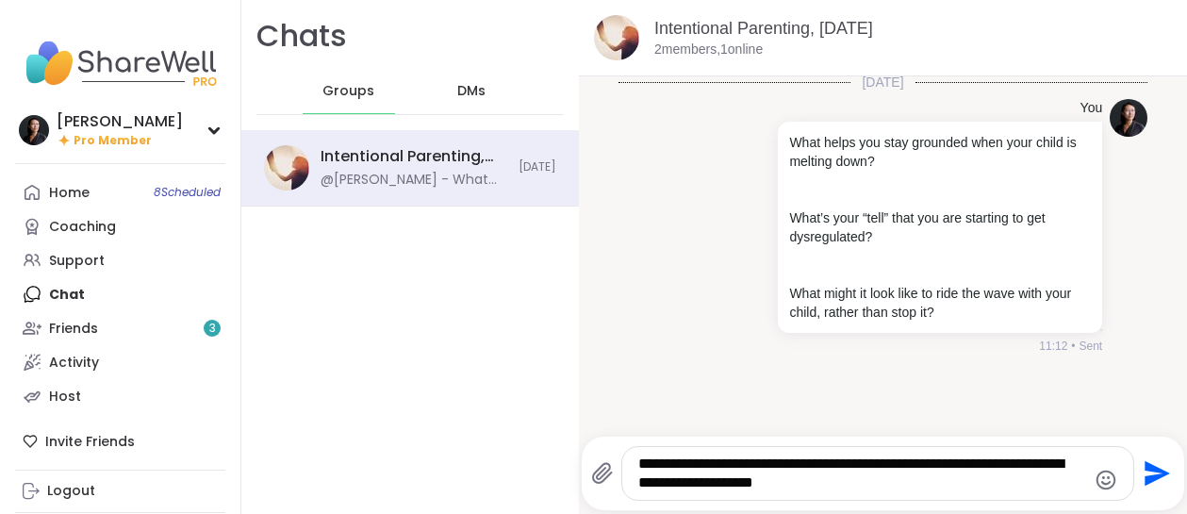 This screenshot has height=514, width=1187. What do you see at coordinates (120, 328) in the screenshot?
I see `a: Friends3` at bounding box center [120, 328].